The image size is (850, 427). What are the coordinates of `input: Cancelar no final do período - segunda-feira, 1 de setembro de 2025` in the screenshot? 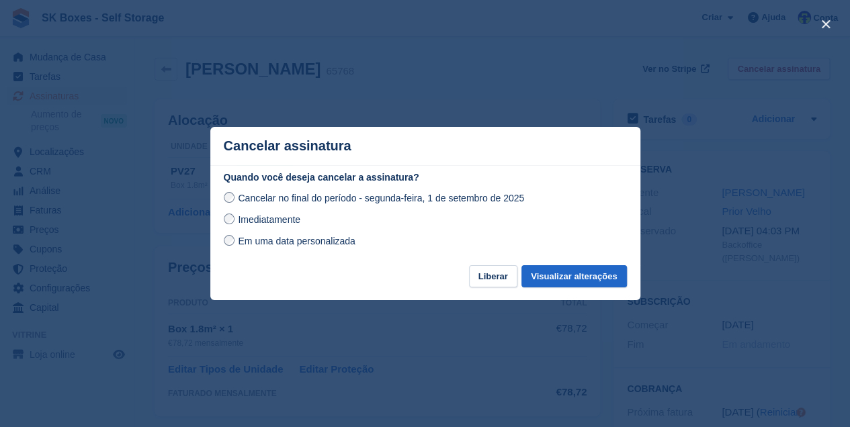 It's located at (229, 197).